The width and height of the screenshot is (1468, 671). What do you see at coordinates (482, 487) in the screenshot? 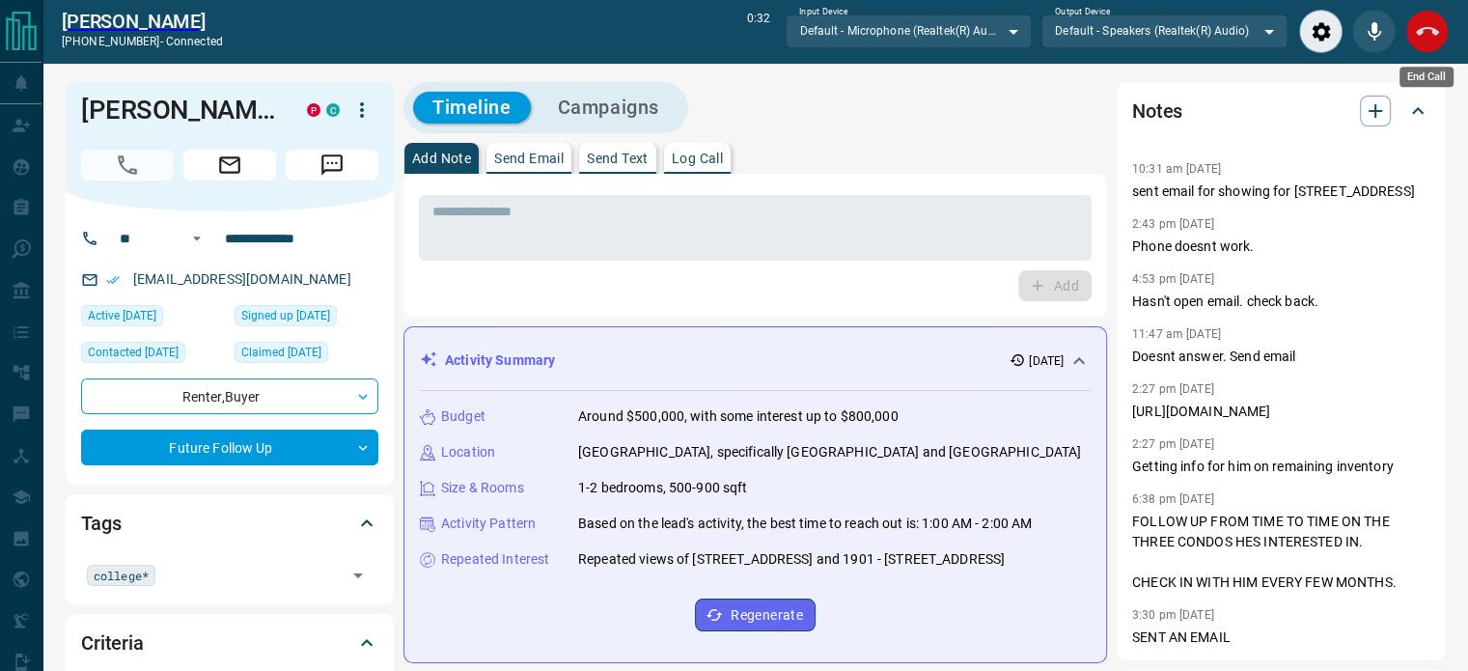
I see `p: Size & Rooms` at bounding box center [482, 487].